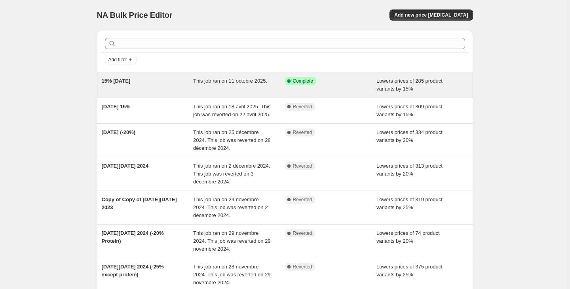 The width and height of the screenshot is (570, 289). What do you see at coordinates (232, 241) in the screenshot?
I see `span: This job ran on 29 novembre 2024. This job was reverted on 29 novembre 2024.` at bounding box center [232, 241].